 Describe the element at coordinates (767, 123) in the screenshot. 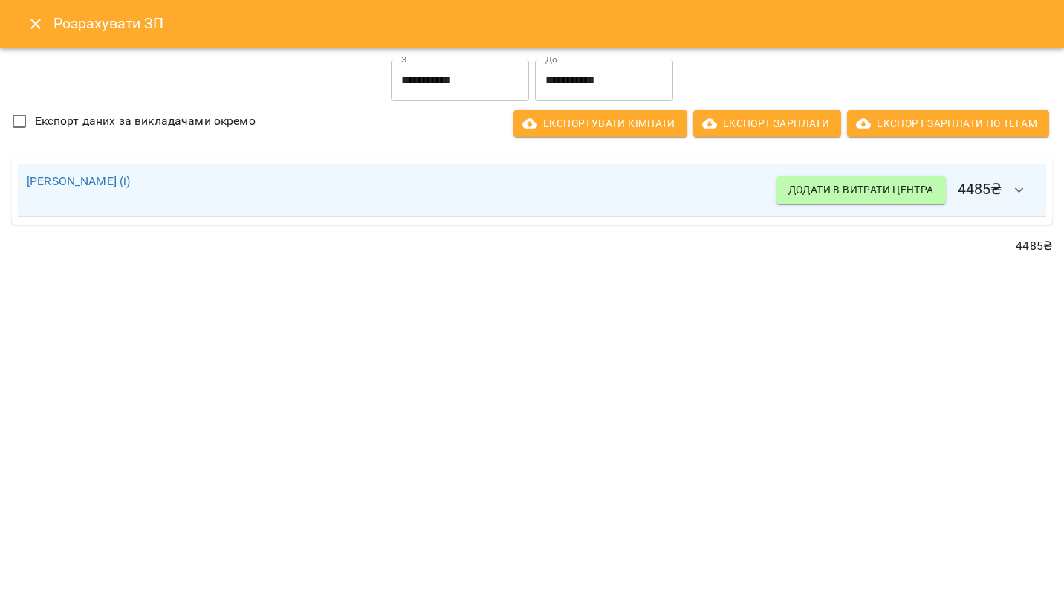

I see `span: Експорт Зарплати` at that location.